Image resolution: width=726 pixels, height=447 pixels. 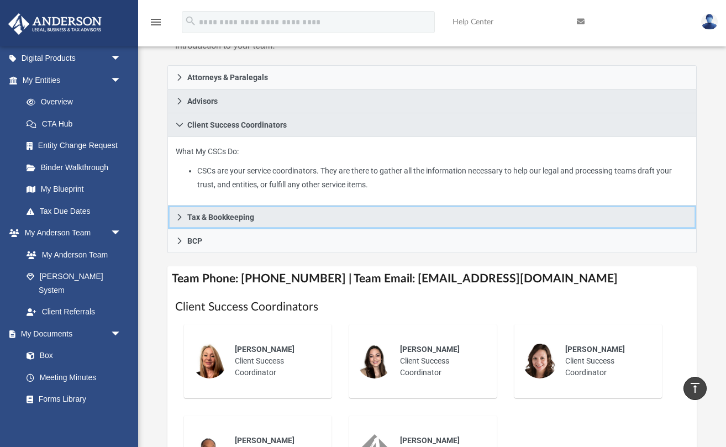 What do you see at coordinates (71, 356) in the screenshot?
I see `a: Box` at bounding box center [71, 356].